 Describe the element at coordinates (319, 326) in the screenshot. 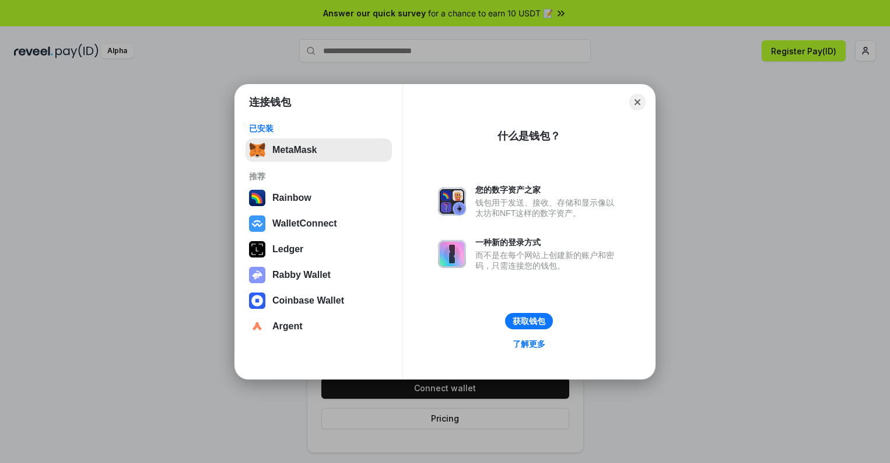

I see `button: Argent` at that location.